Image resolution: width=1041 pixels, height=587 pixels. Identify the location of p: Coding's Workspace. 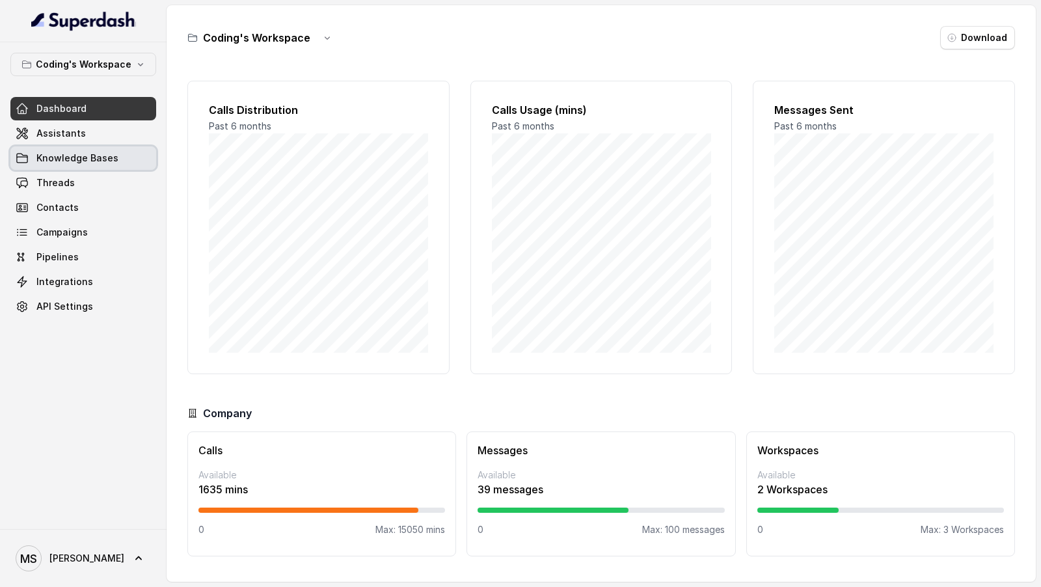
(83, 64).